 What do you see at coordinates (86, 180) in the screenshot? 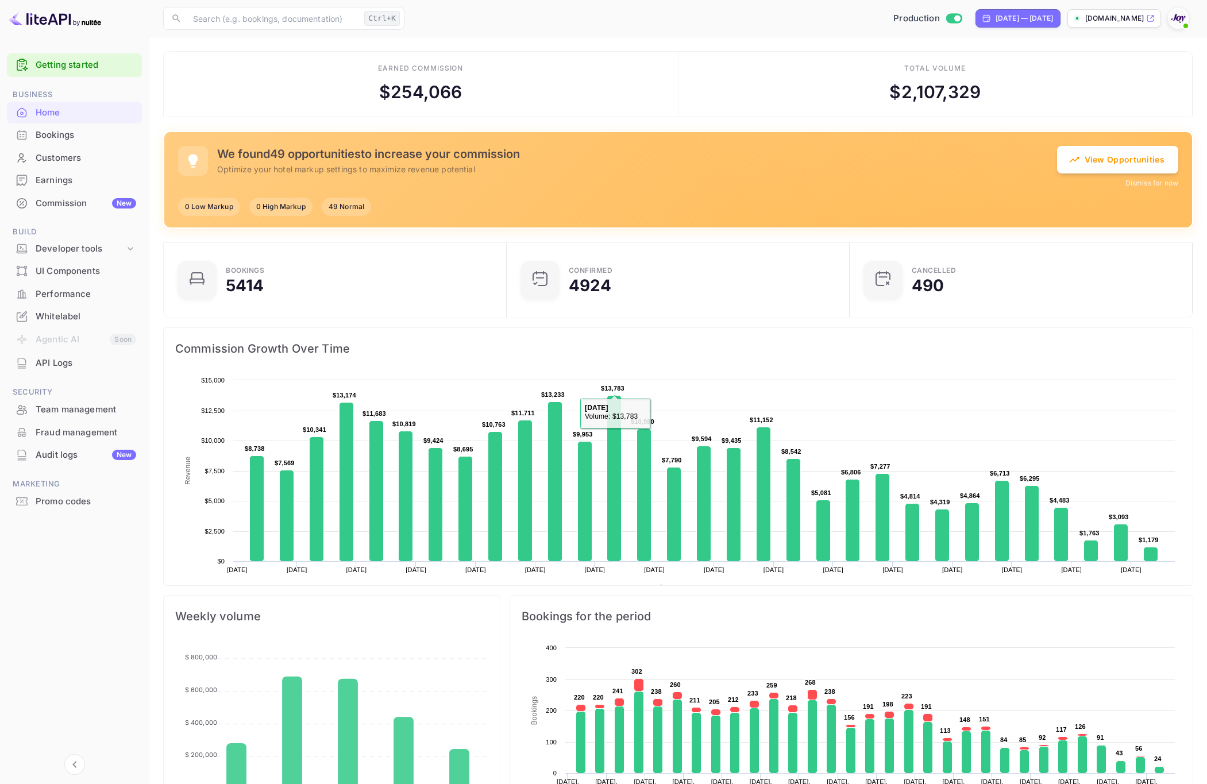
I see `div: Earnings` at bounding box center [86, 180].